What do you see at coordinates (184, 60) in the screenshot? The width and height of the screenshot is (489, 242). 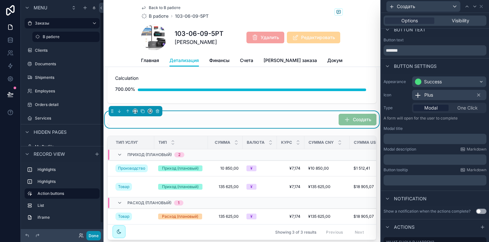 I see `span: Детализация` at bounding box center [184, 60].